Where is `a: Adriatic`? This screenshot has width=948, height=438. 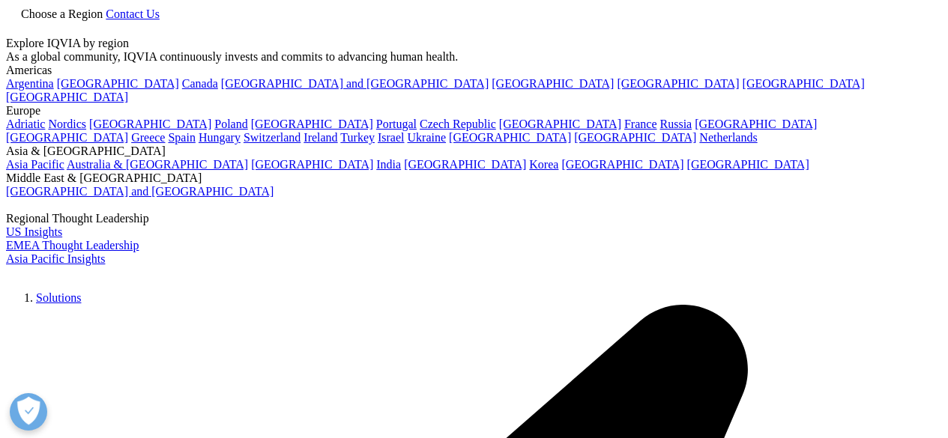 a: Adriatic is located at coordinates (25, 124).